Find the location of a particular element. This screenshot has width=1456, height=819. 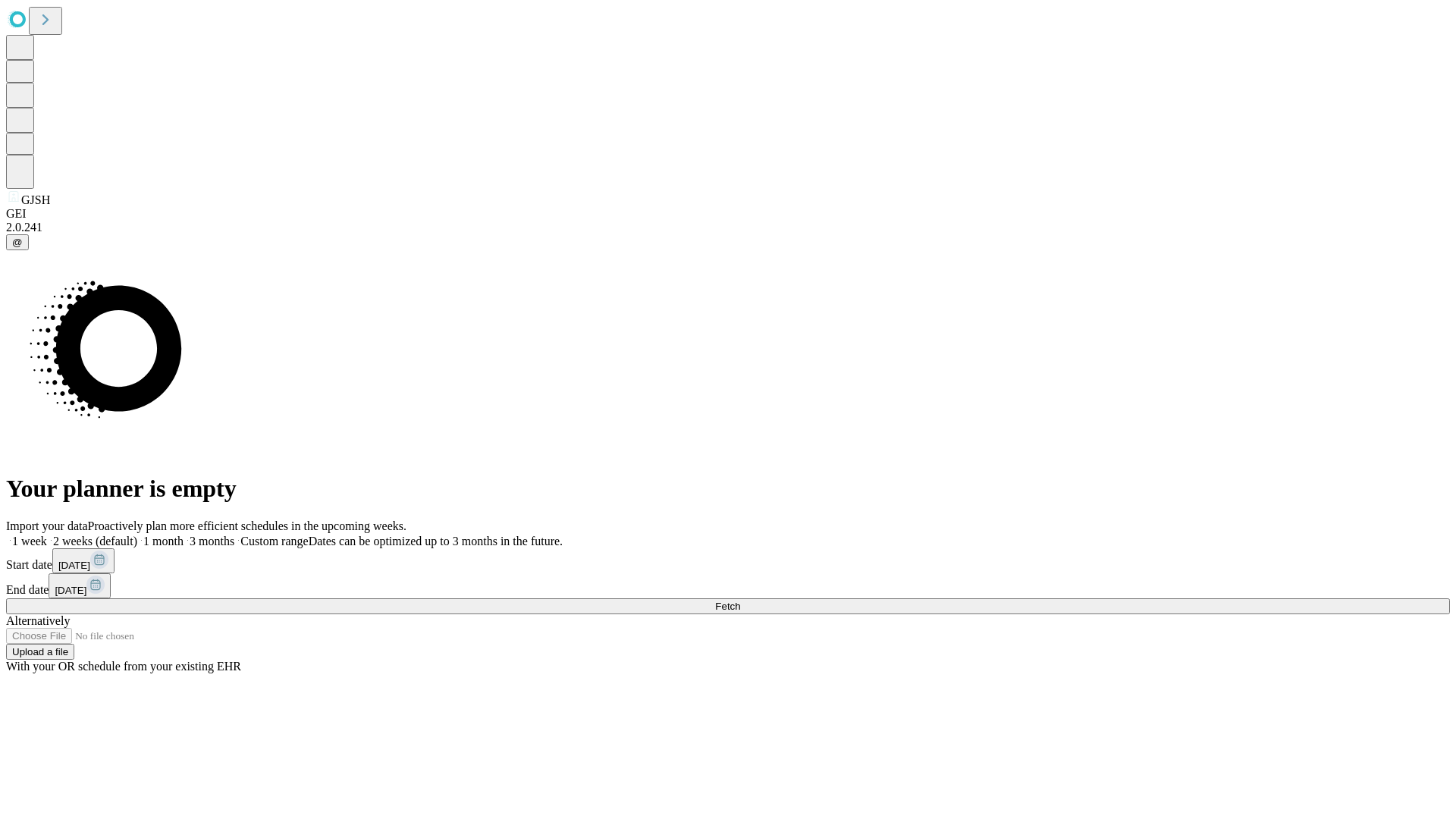

span: 1 month is located at coordinates (163, 541).